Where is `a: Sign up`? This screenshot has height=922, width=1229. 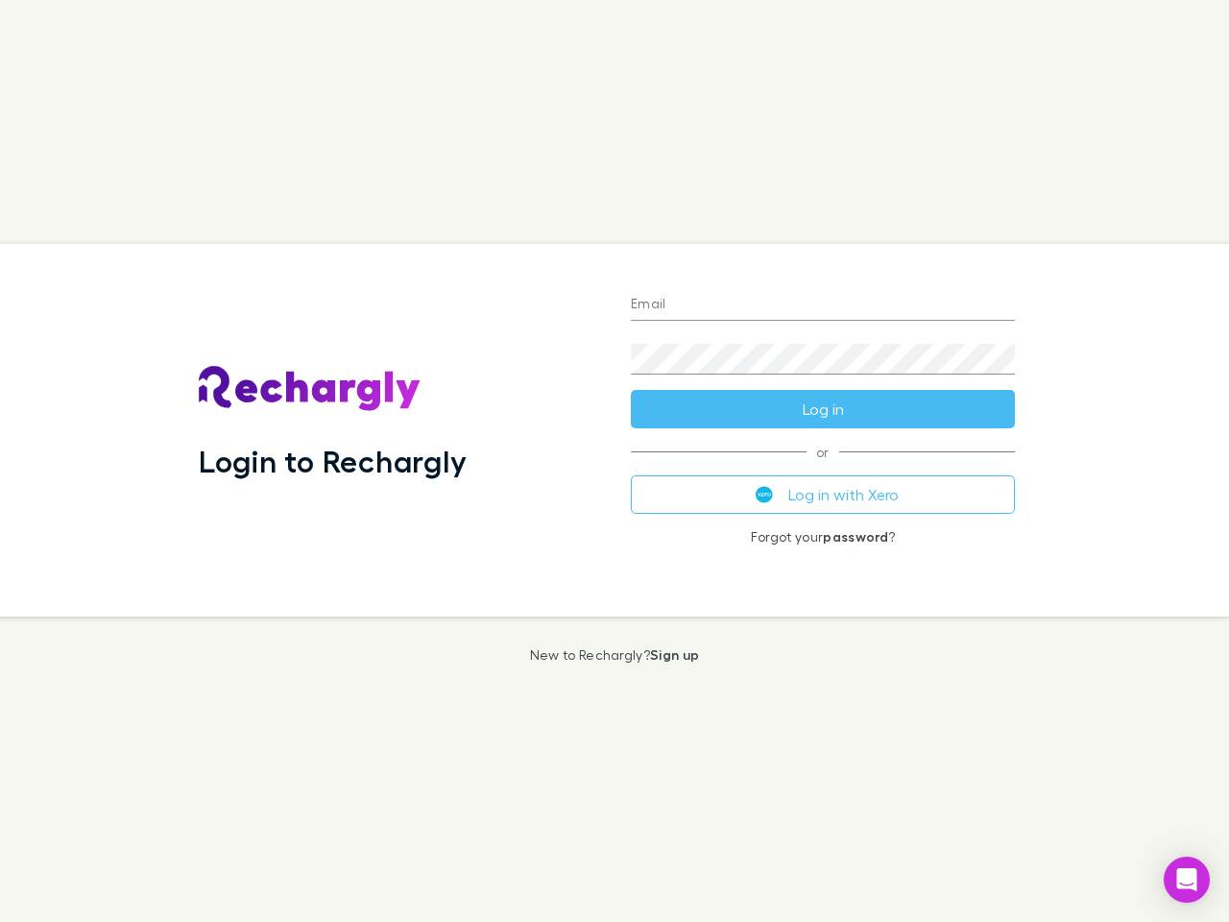
a: Sign up is located at coordinates (674, 654).